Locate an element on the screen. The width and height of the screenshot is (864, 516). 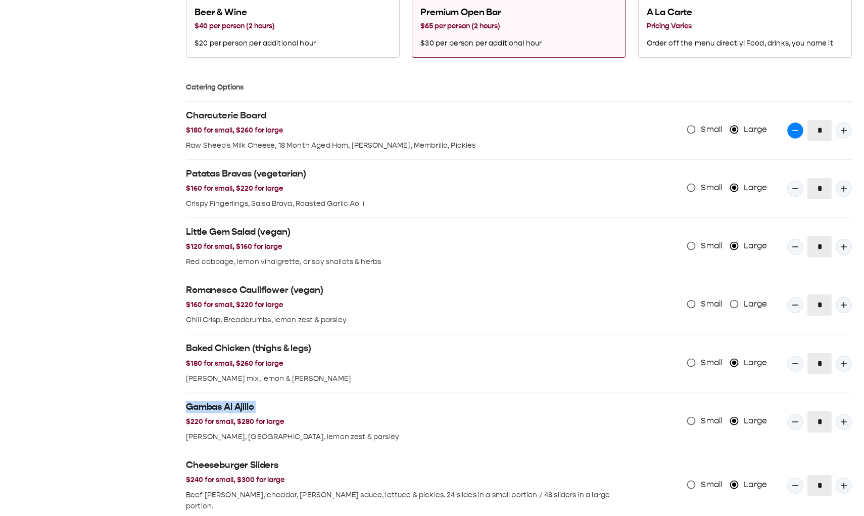
h2: Romanesco Cauliflower (vegan) is located at coordinates (406, 290).